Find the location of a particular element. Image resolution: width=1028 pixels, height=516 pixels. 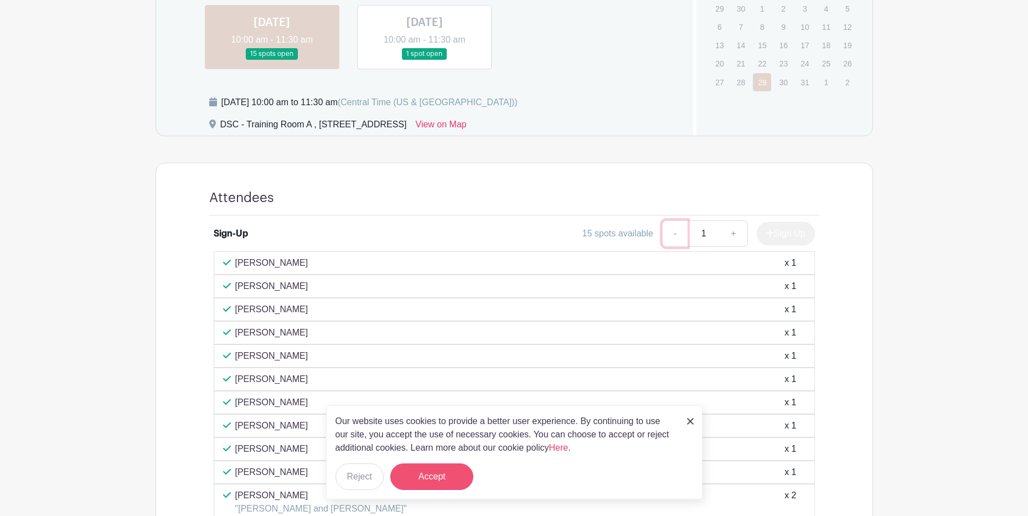

p: 18 is located at coordinates (826, 45).